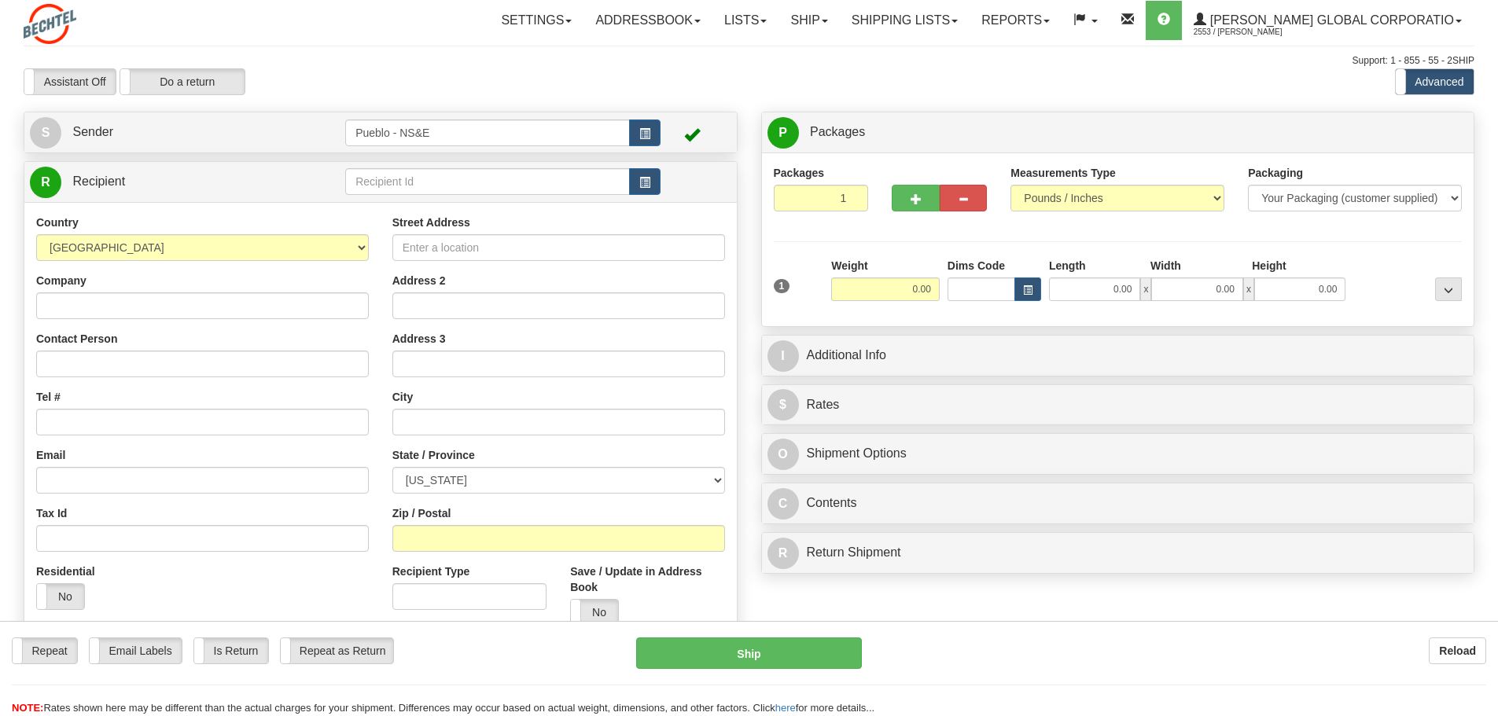 The width and height of the screenshot is (1498, 716). What do you see at coordinates (1015, 20) in the screenshot?
I see `a: Reports` at bounding box center [1015, 20].